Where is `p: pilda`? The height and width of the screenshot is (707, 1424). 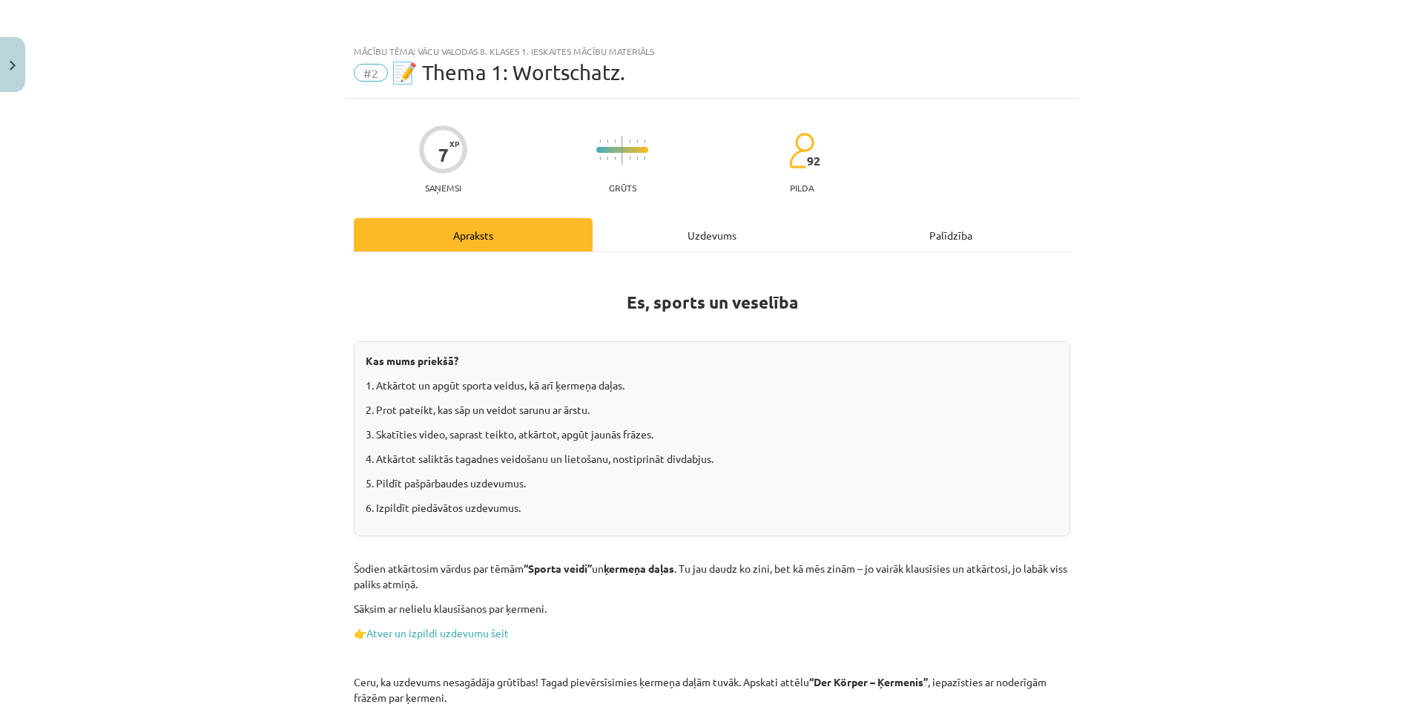
p: pilda is located at coordinates (802, 188).